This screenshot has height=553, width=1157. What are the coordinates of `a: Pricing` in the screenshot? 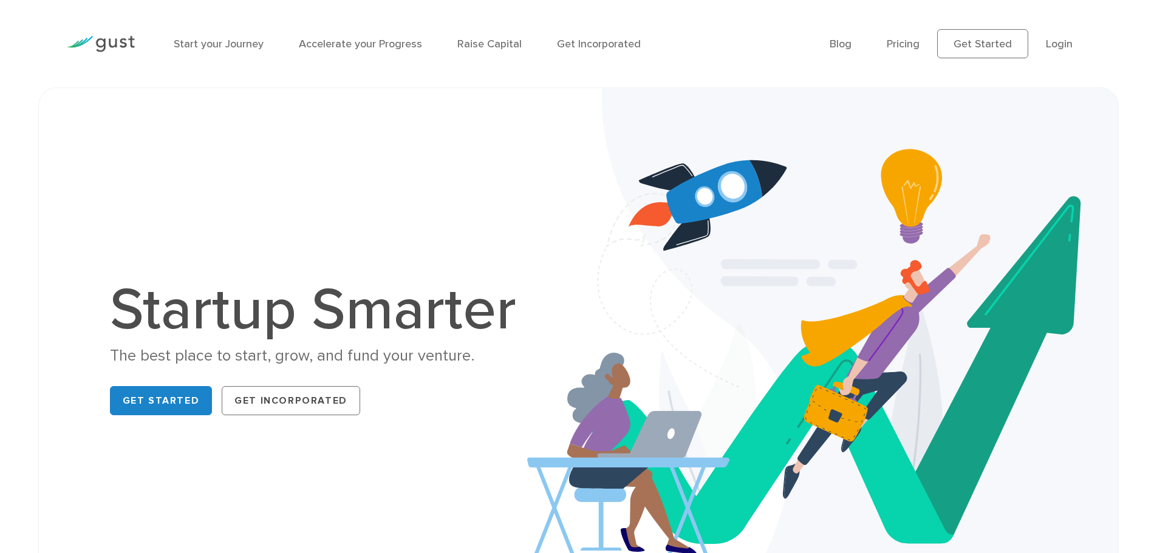 It's located at (903, 44).